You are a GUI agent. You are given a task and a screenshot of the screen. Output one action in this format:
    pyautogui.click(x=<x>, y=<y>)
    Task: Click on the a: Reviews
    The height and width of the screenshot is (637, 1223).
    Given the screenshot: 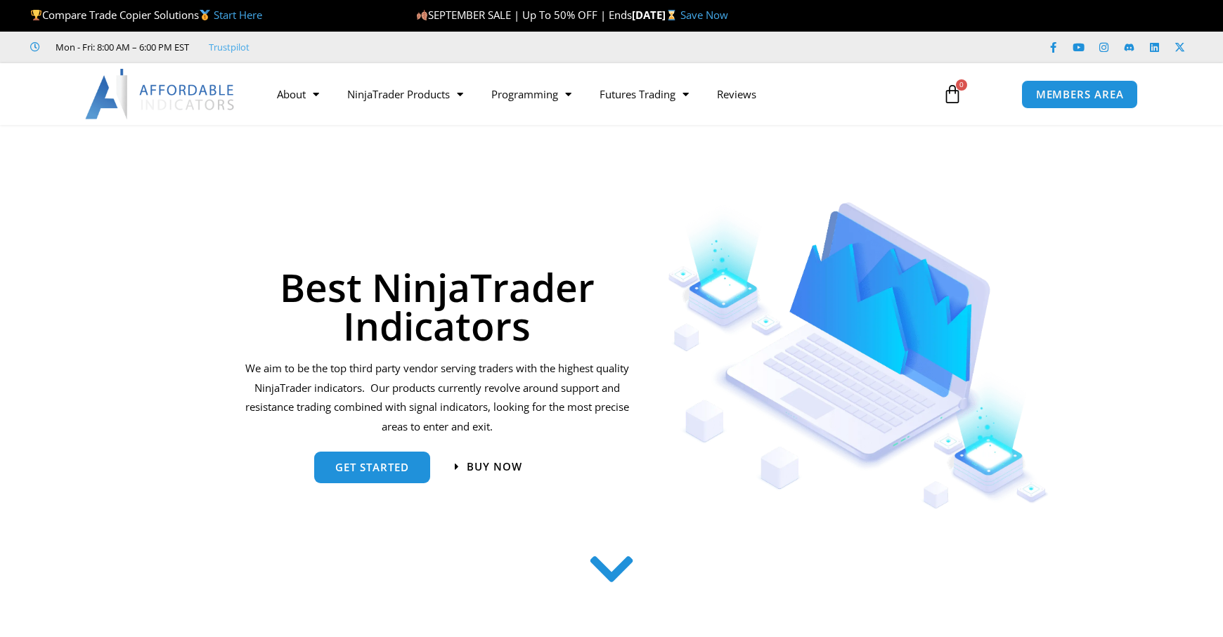 What is the action you would take?
    pyautogui.click(x=736, y=94)
    